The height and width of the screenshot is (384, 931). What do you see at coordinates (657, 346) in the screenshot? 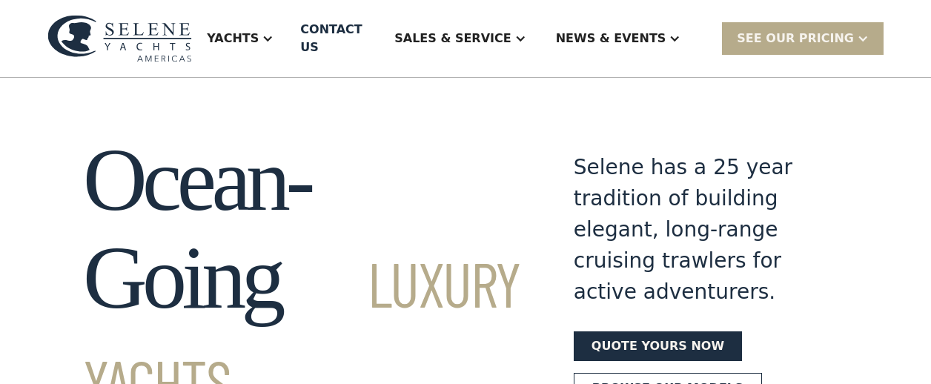
I see `a: Quote yours now` at bounding box center [657, 346].